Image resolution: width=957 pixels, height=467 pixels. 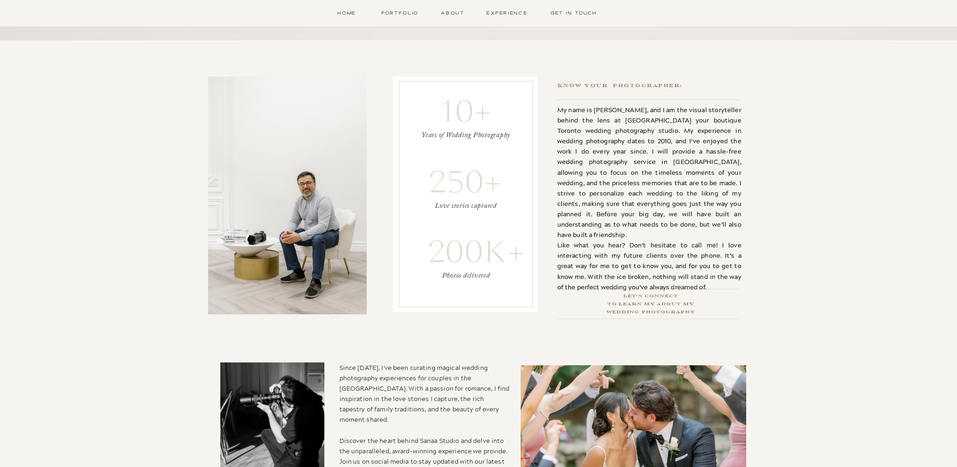 What do you see at coordinates (466, 176) in the screenshot?
I see `h2: 250+` at bounding box center [466, 176].